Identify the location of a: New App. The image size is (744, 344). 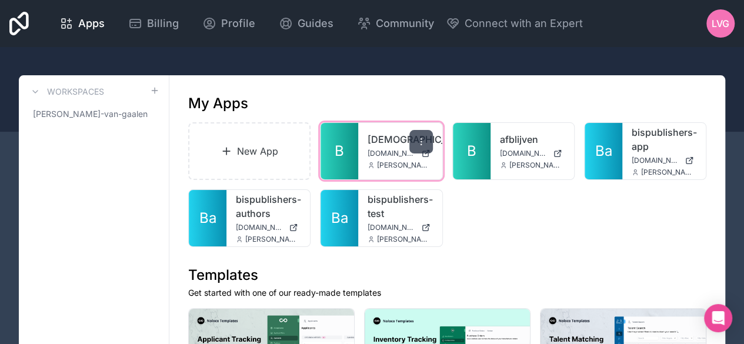
(249, 151).